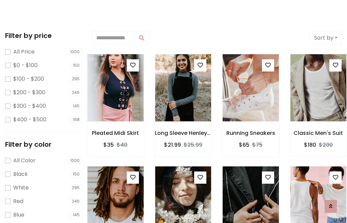 The width and height of the screenshot is (347, 223). What do you see at coordinates (326, 145) in the screenshot?
I see `del: $200` at bounding box center [326, 145].